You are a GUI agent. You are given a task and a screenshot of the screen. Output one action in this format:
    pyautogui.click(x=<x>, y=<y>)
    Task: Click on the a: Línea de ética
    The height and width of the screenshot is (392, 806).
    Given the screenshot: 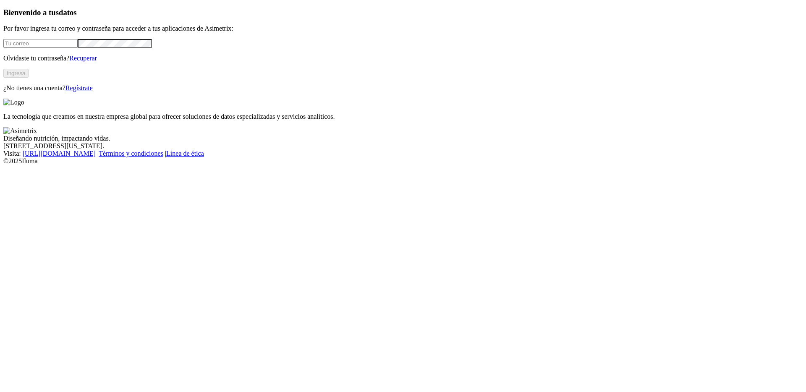 What is the action you would take?
    pyautogui.click(x=185, y=153)
    